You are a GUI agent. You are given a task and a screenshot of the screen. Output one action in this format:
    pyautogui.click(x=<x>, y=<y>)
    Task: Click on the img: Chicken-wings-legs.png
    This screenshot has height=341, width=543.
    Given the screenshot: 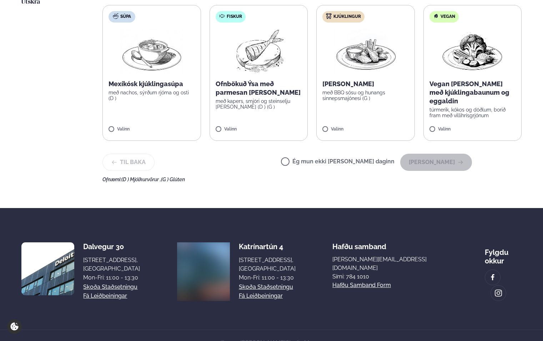 What is the action you would take?
    pyautogui.click(x=366, y=51)
    